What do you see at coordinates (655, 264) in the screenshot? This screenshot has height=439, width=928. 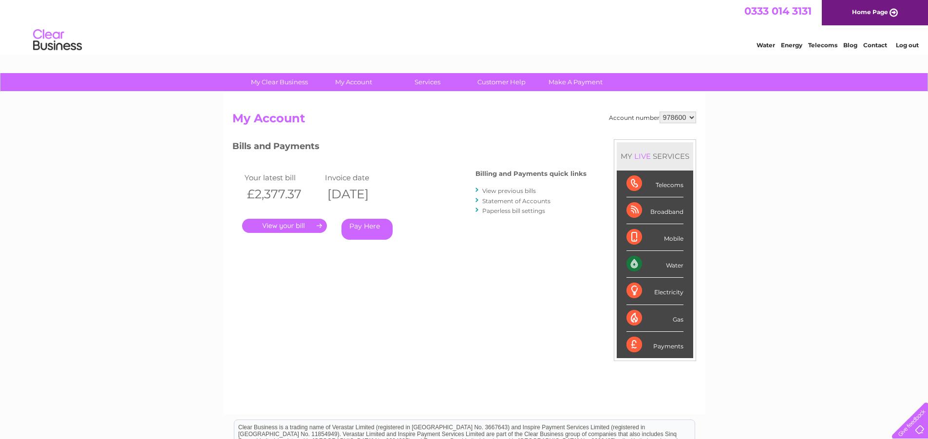 I see `div: Water` at bounding box center [655, 264].